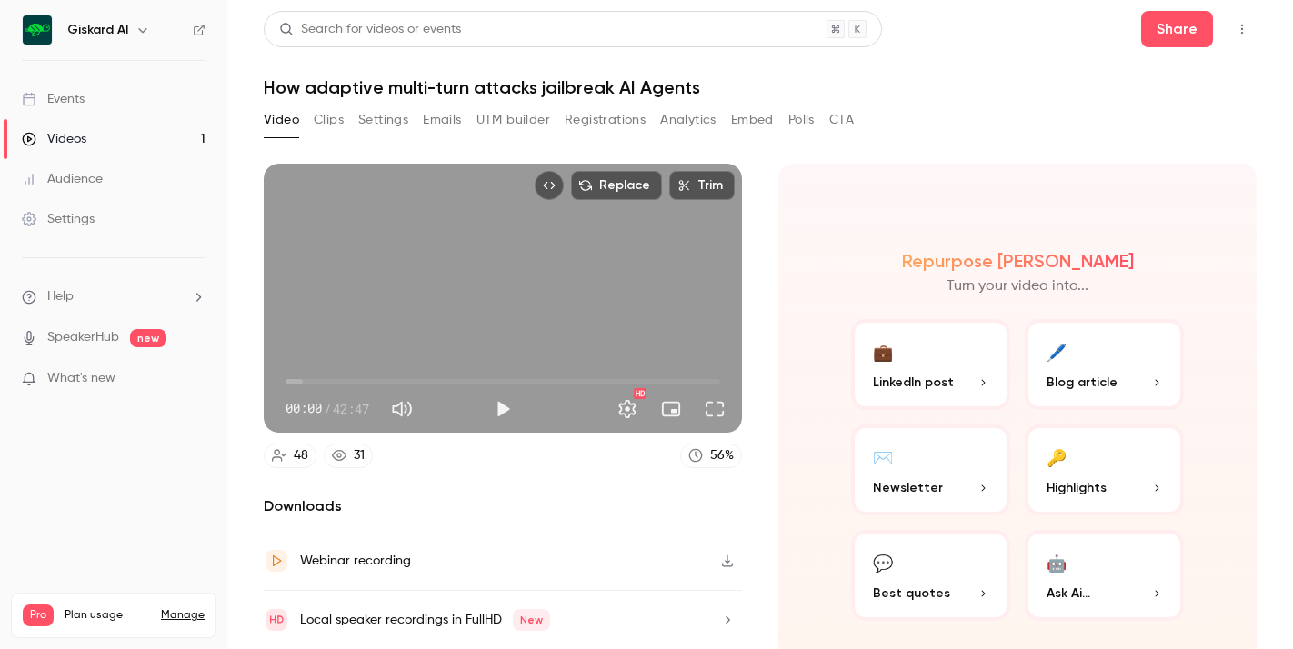 Image resolution: width=1293 pixels, height=649 pixels. I want to click on div: 48, so click(301, 456).